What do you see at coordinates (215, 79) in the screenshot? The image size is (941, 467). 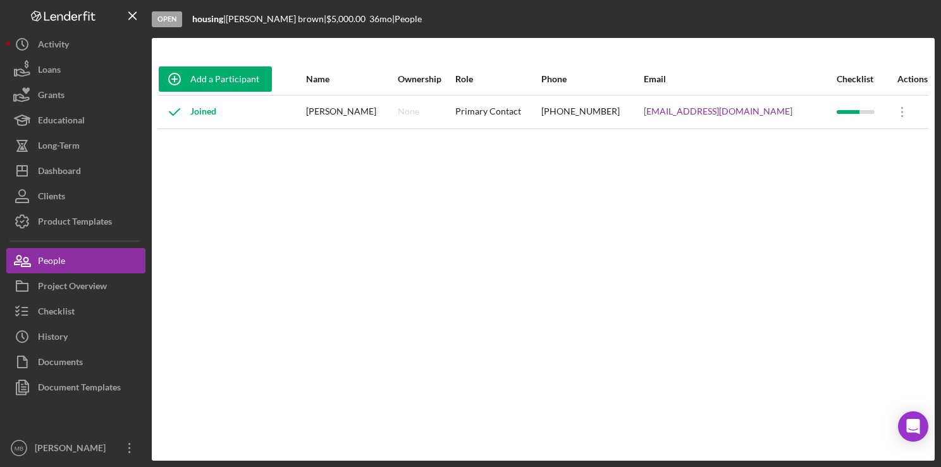 I see `button: Add a Participant` at bounding box center [215, 79].